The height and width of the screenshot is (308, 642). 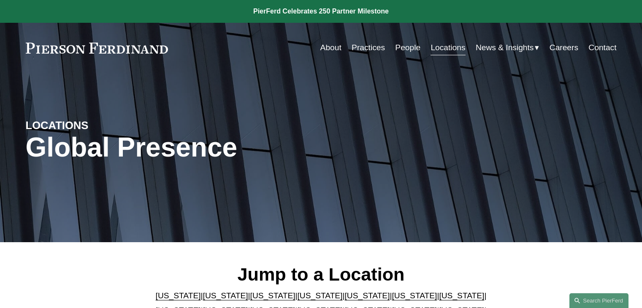 I want to click on a: folder dropdown, so click(x=507, y=48).